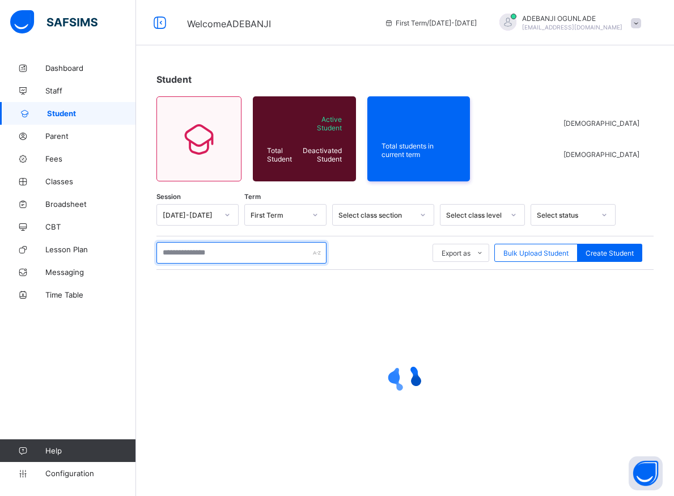 The image size is (674, 496). Describe the element at coordinates (91, 136) in the screenshot. I see `span: Parent` at that location.